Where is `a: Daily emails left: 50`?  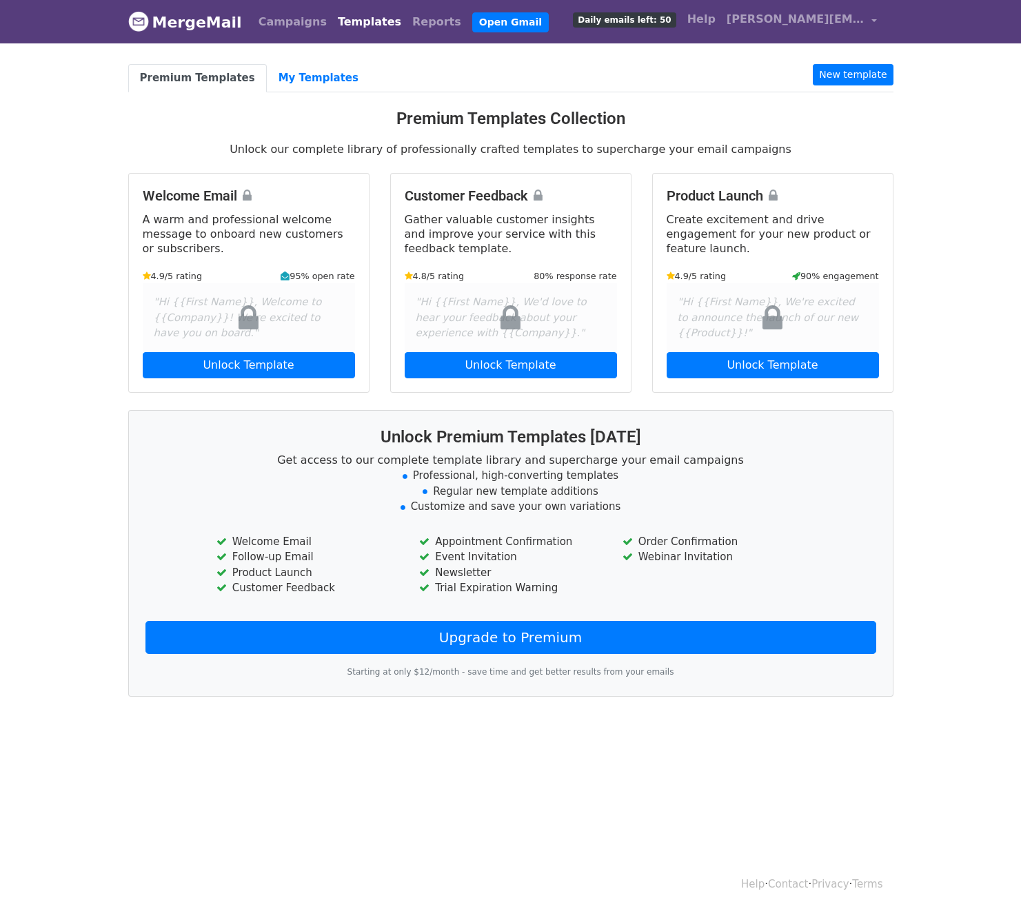 a: Daily emails left: 50 is located at coordinates (624, 19).